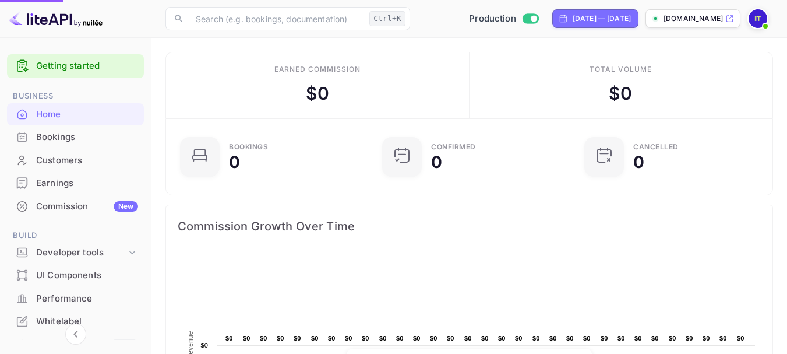 This screenshot has width=787, height=354. What do you see at coordinates (75, 320) in the screenshot?
I see `a: Whitelabel` at bounding box center [75, 320].